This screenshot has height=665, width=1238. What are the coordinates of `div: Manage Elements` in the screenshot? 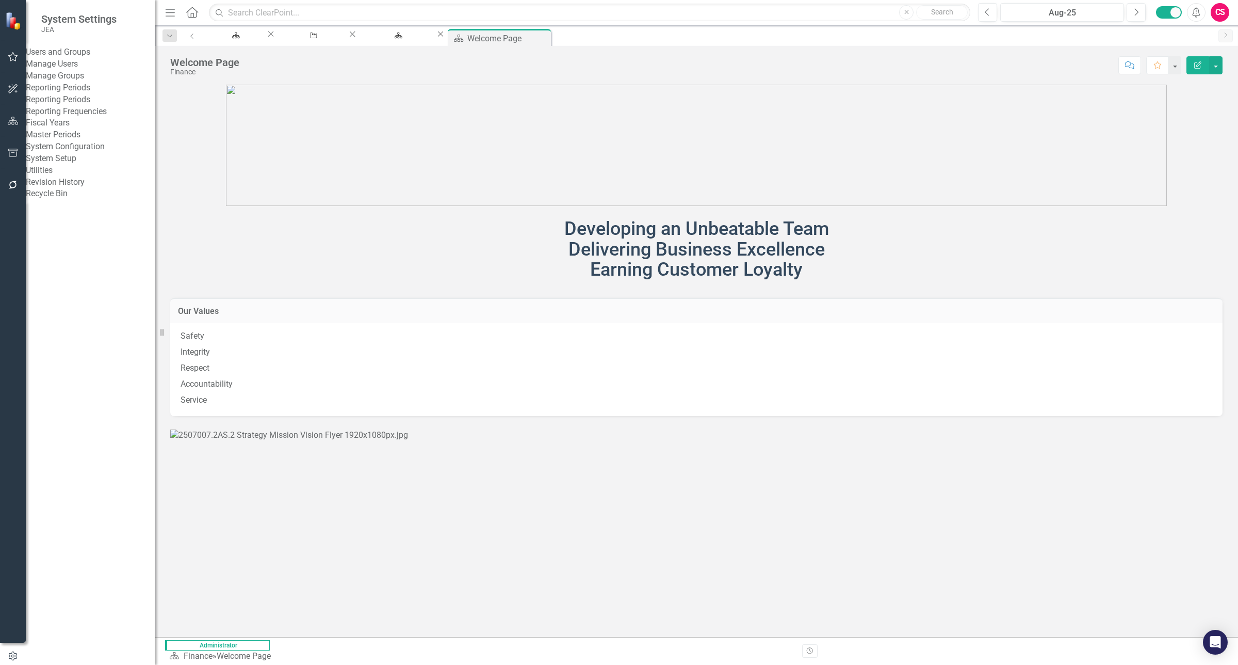 It's located at (312, 45).